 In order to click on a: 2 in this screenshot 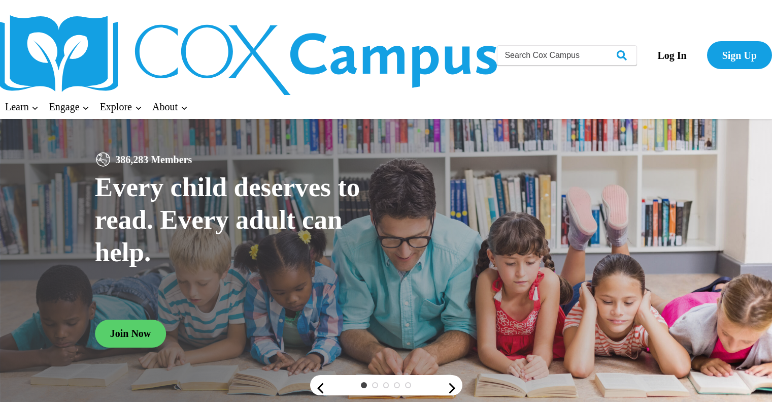, I will do `click(375, 385)`.